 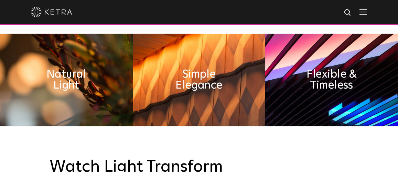 What do you see at coordinates (363, 12) in the screenshot?
I see `img: Hamburger%20Nav.svg` at bounding box center [363, 12].